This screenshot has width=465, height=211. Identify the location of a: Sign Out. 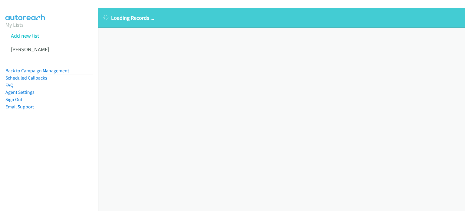
(14, 99).